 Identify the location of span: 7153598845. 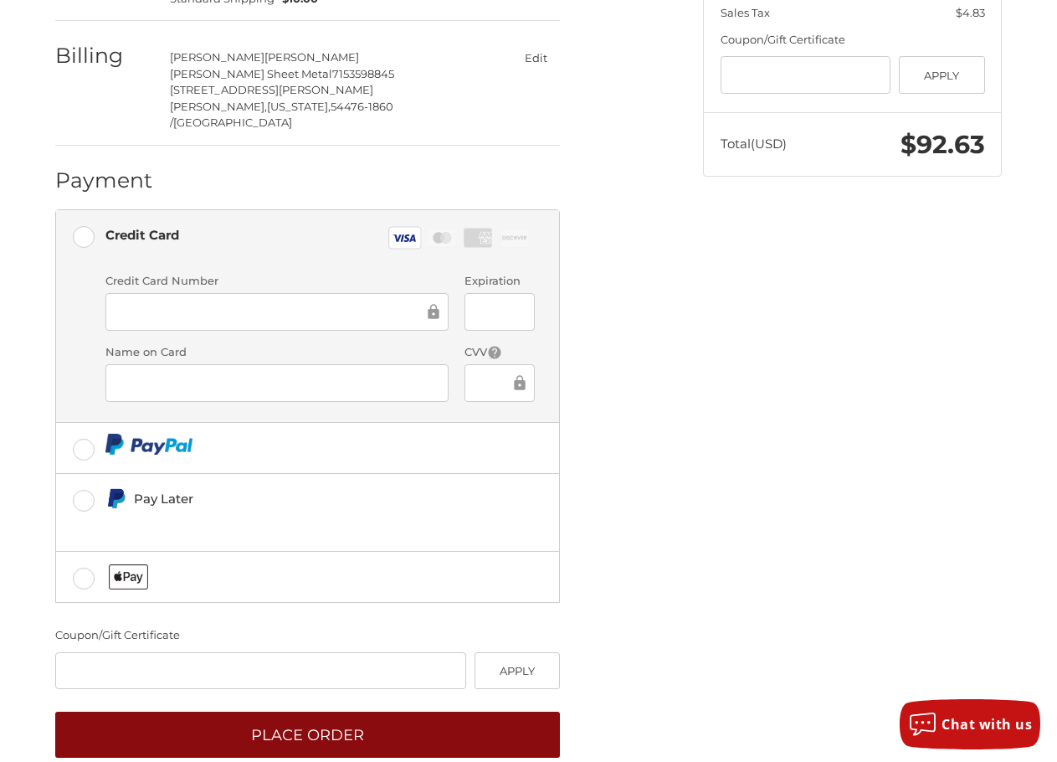
(363, 74).